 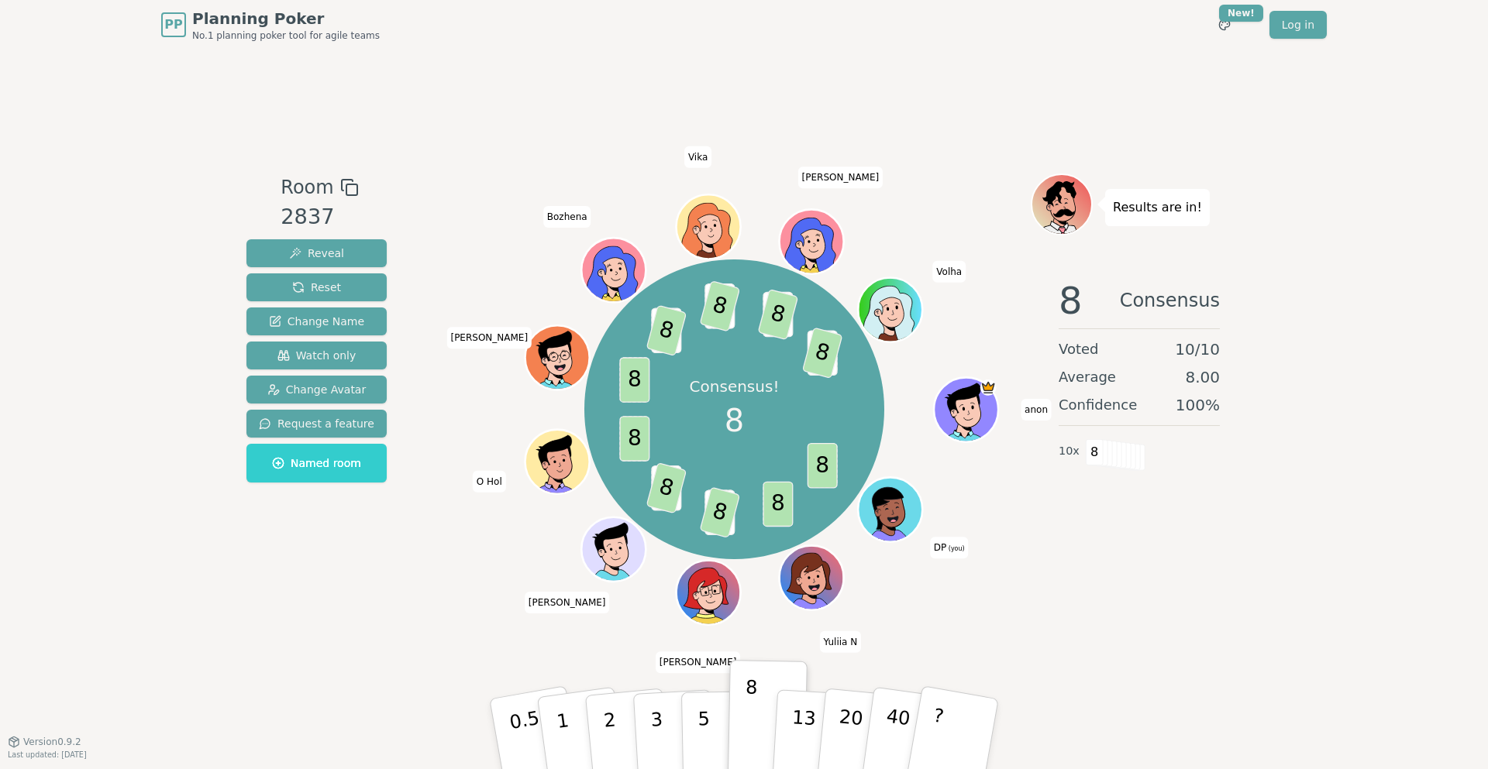 I want to click on button: Change Avatar, so click(x=316, y=390).